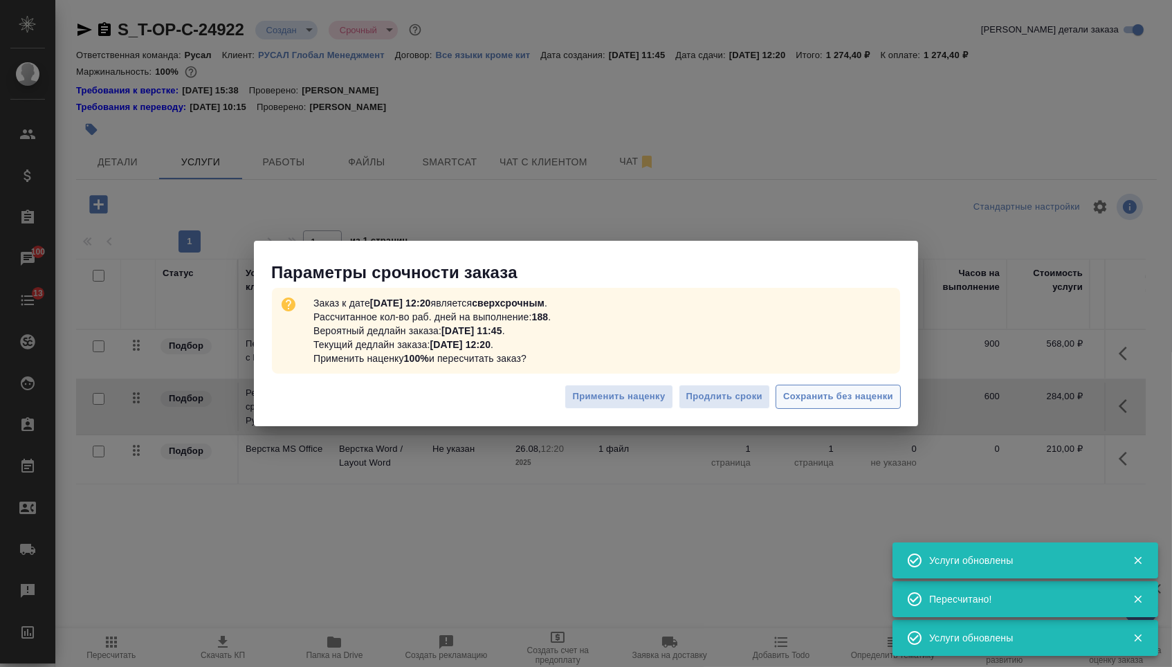 The image size is (1172, 667). What do you see at coordinates (508, 303) in the screenshot?
I see `b: сверхсрочным` at bounding box center [508, 303].